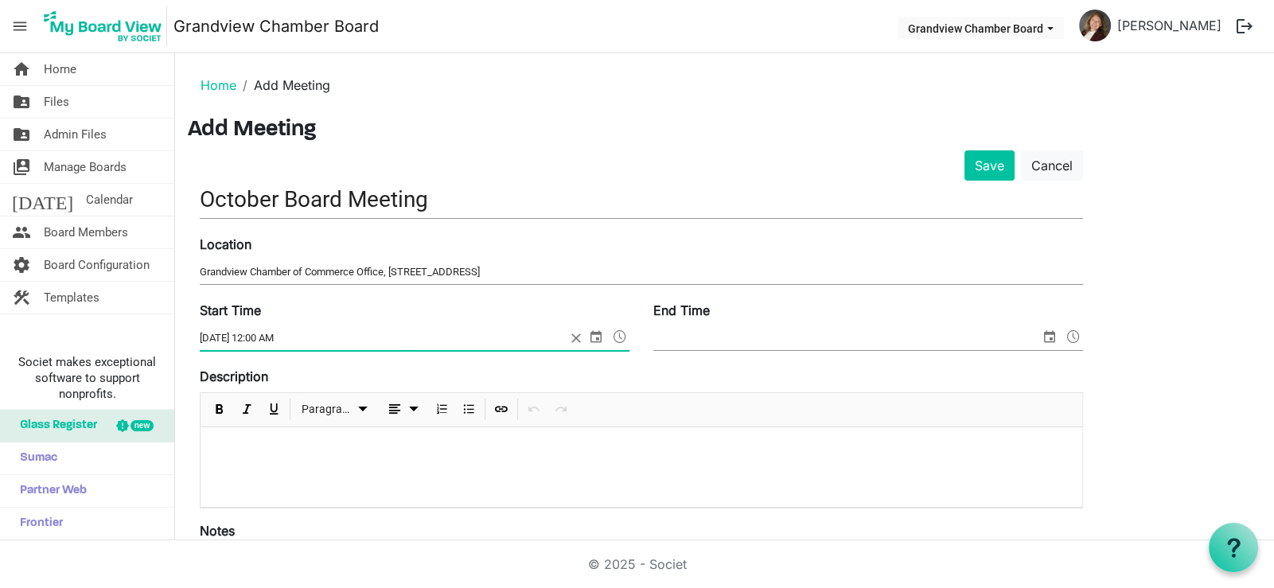 Image resolution: width=1274 pixels, height=588 pixels. Describe the element at coordinates (21, 167) in the screenshot. I see `span: switch_account` at that location.